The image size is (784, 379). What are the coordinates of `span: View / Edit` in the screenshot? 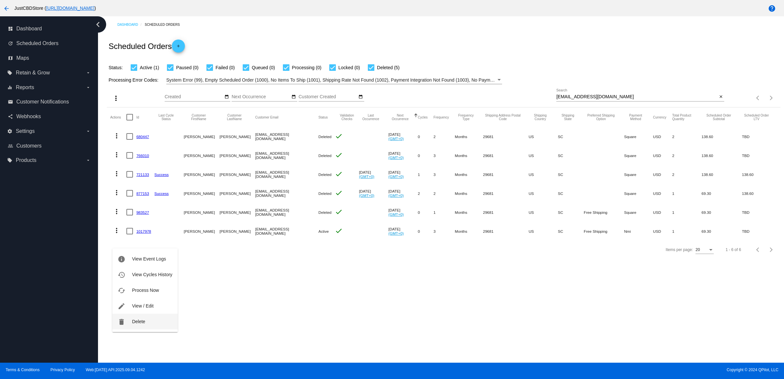 It's located at (143, 306).